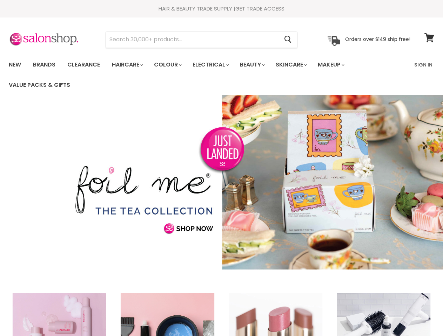 Image resolution: width=443 pixels, height=336 pixels. I want to click on a: Haircare, so click(127, 65).